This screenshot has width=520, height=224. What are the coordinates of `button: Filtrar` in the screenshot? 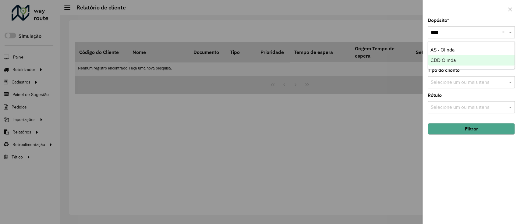 It's located at (471, 129).